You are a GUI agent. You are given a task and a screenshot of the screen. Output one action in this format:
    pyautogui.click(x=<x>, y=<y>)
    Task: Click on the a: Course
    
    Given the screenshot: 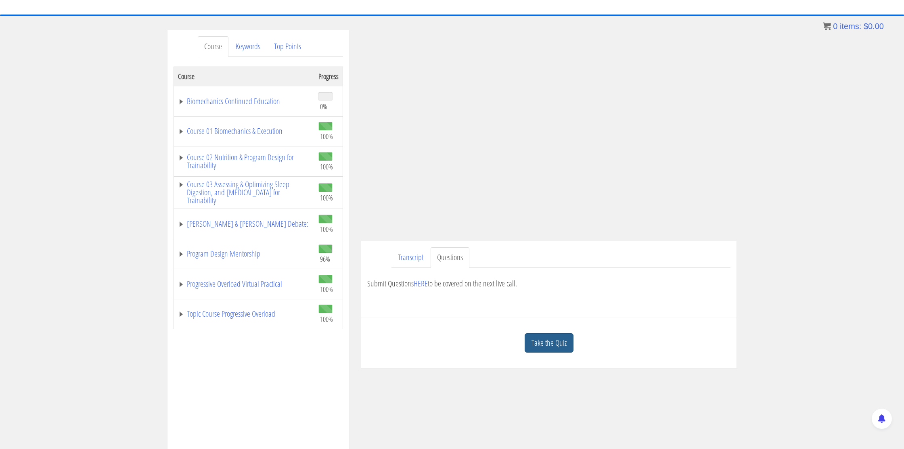 What is the action you would take?
    pyautogui.click(x=213, y=46)
    